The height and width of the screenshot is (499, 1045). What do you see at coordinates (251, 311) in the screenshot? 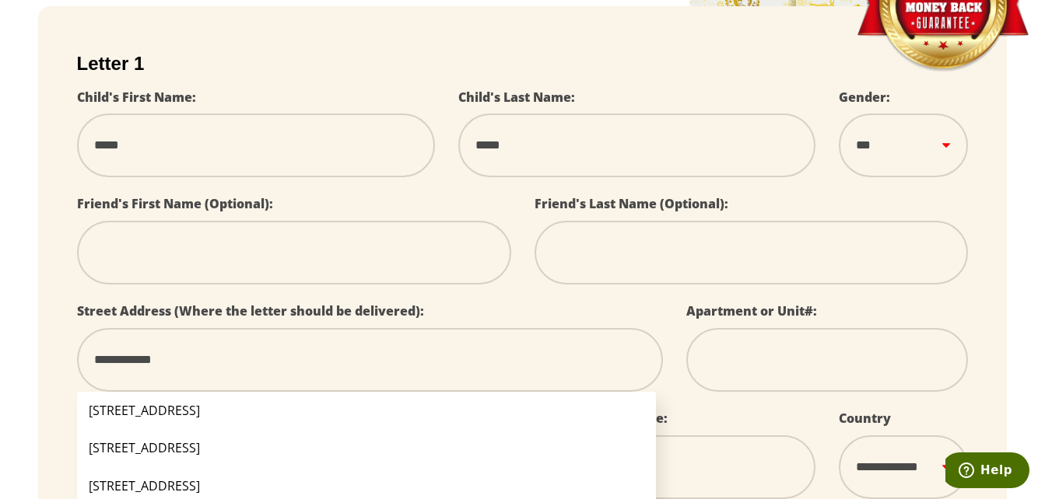
I see `label: Street Address (Where the letter should be delivered):` at bounding box center [251, 311].